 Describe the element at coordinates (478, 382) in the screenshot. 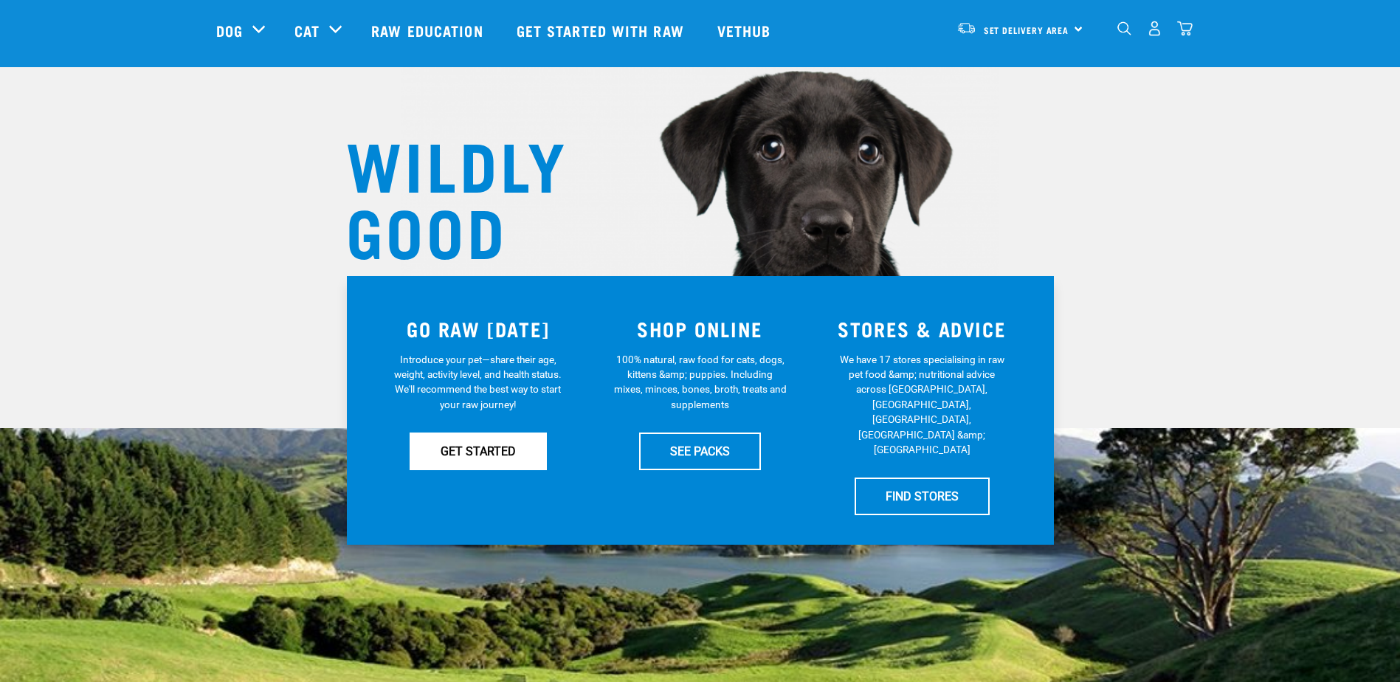

I see `p: Introduce your pet—share their age, weight, activity level, and health status. We'll recommend th...` at that location.